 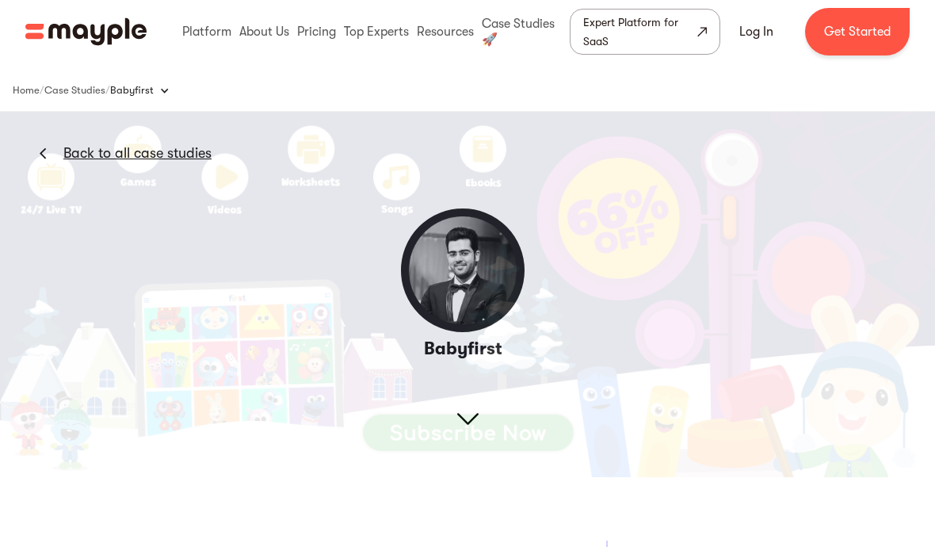 I want to click on div: Resources, so click(x=445, y=32).